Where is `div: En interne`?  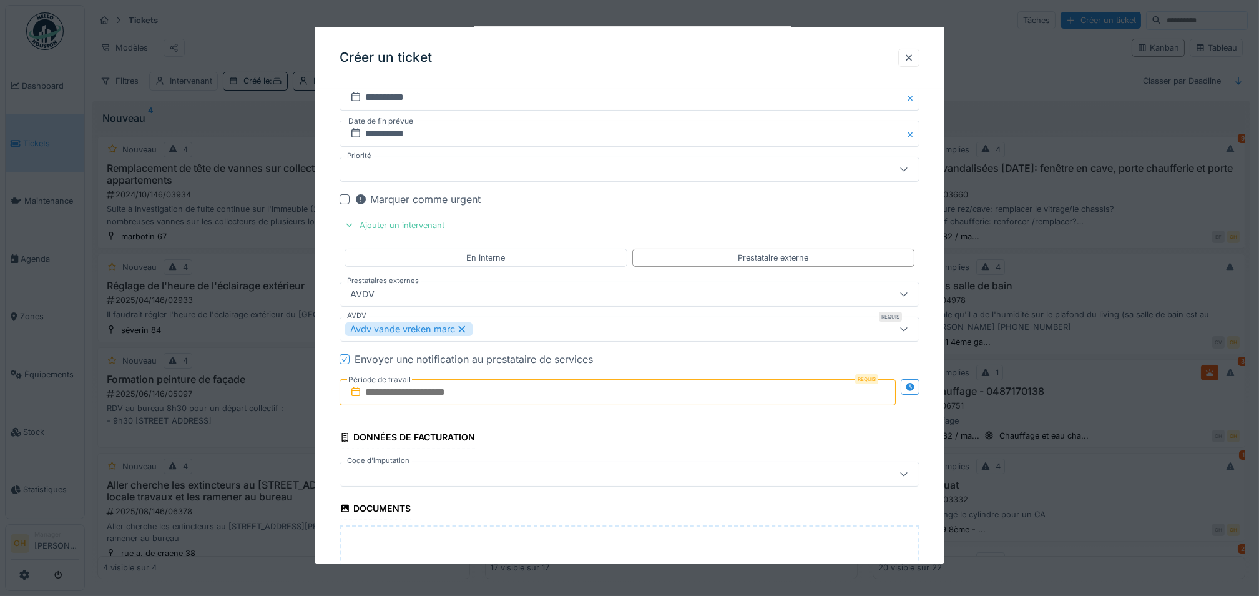
div: En interne is located at coordinates (486, 257).